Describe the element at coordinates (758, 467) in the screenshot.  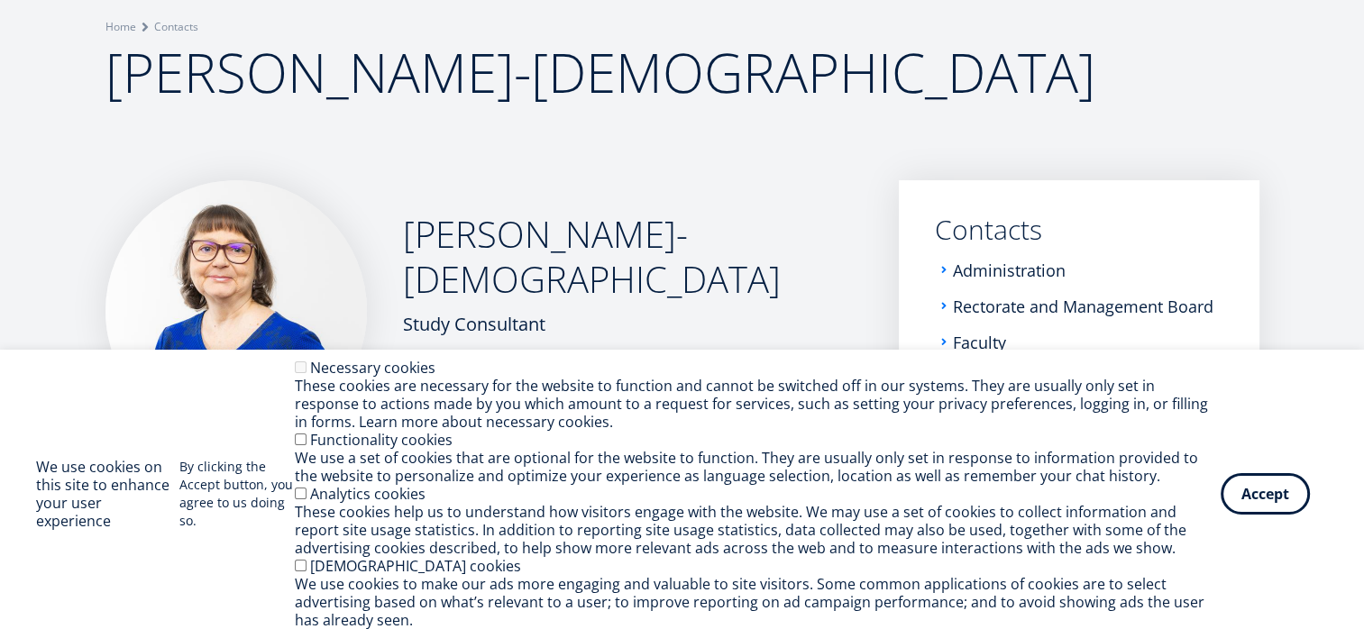
I see `div: We use a set of cookies that are optional for the website to function. They are usually only set ...` at that location.